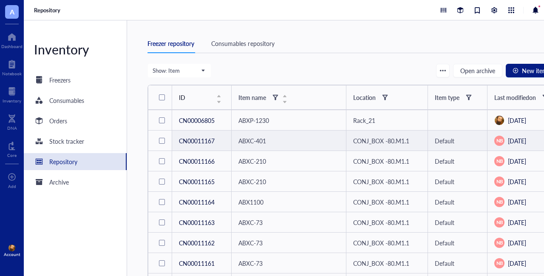 The height and width of the screenshot is (276, 544). I want to click on td: CN00011162, so click(202, 242).